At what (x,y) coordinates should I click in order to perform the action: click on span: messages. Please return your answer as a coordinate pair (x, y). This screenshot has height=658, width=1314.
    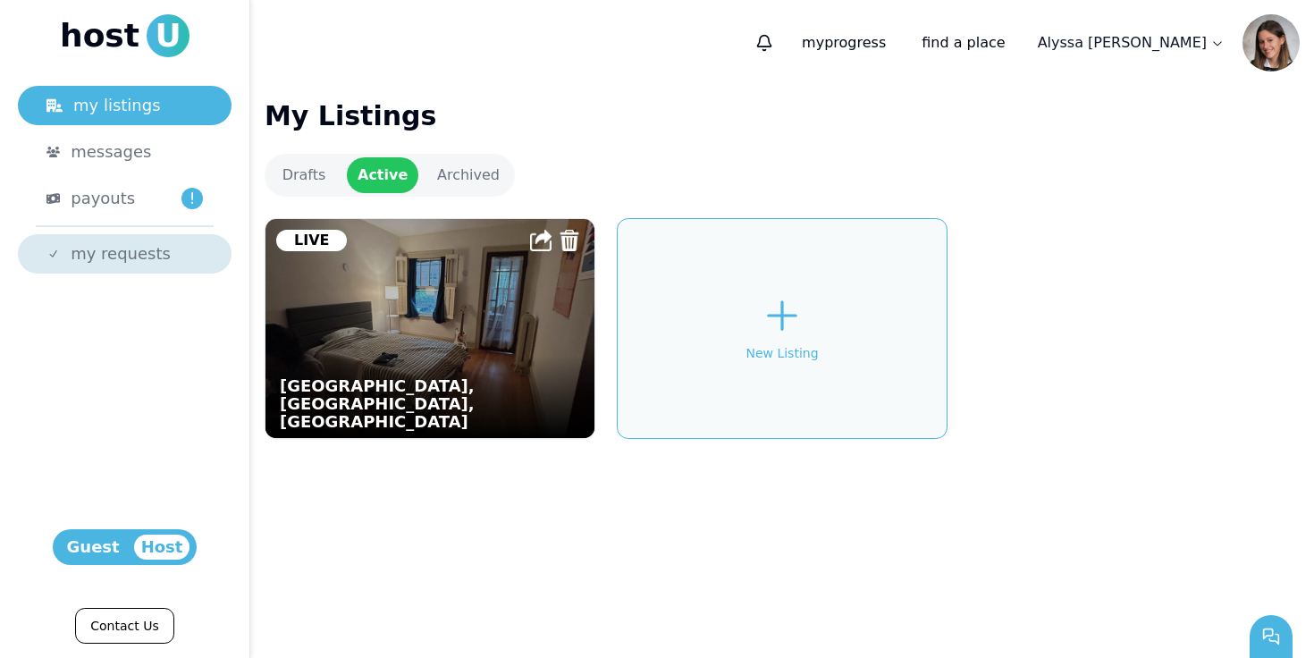
    Looking at the image, I should click on (111, 152).